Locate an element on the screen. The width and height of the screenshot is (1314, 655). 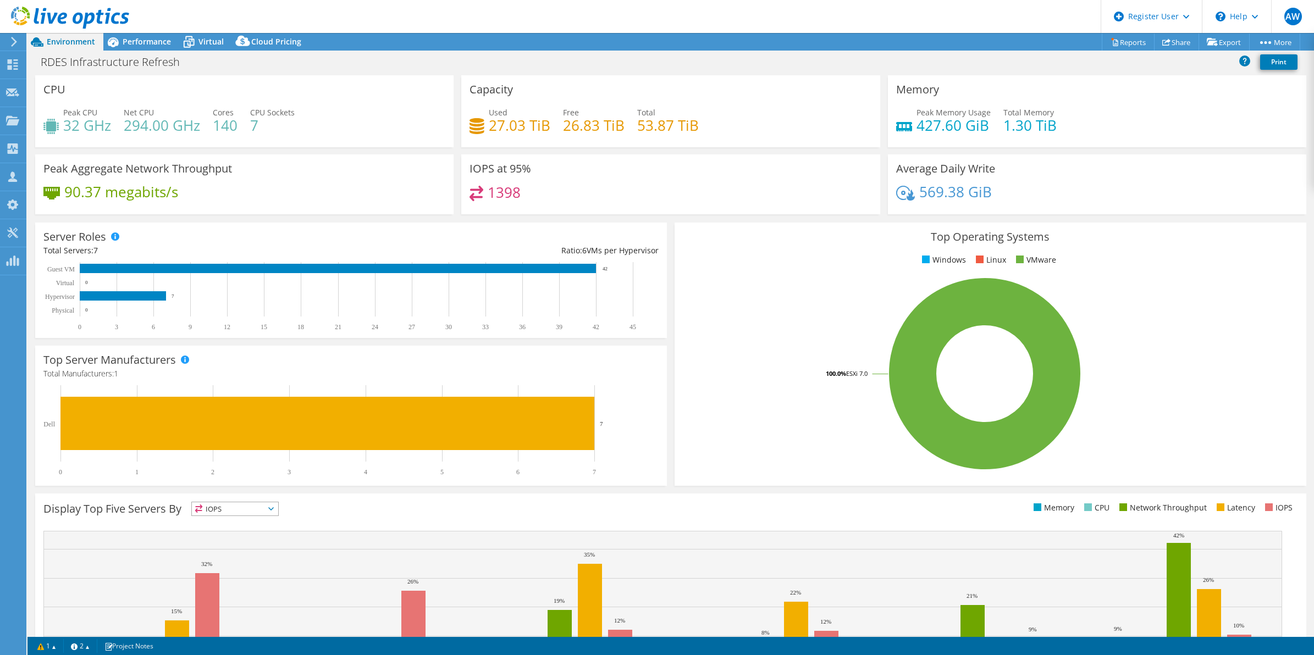
span: AW is located at coordinates (1293, 16).